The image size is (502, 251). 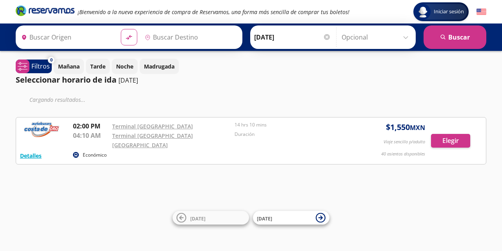 What do you see at coordinates (213, 12) in the screenshot?
I see `em: ¡Bienvenido a la nueva experiencia de compra de Reservamos, una forma más sencilla de comprar tus...` at bounding box center [213, 12].